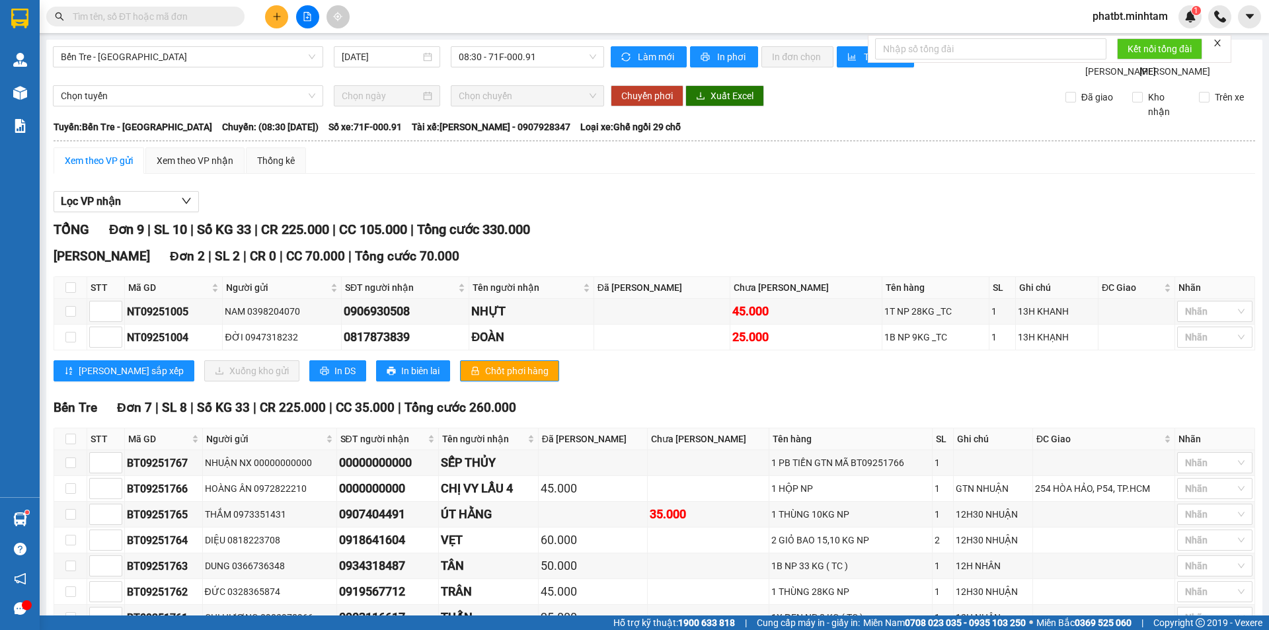 The height and width of the screenshot is (630, 1269). I want to click on td: TRÂN, so click(488, 592).